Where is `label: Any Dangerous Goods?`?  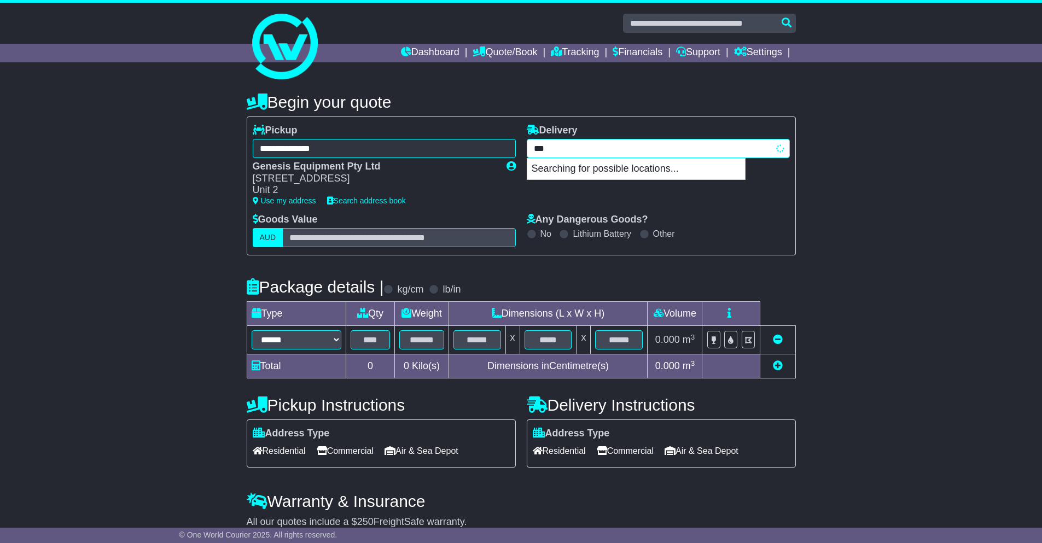 label: Any Dangerous Goods? is located at coordinates (587, 220).